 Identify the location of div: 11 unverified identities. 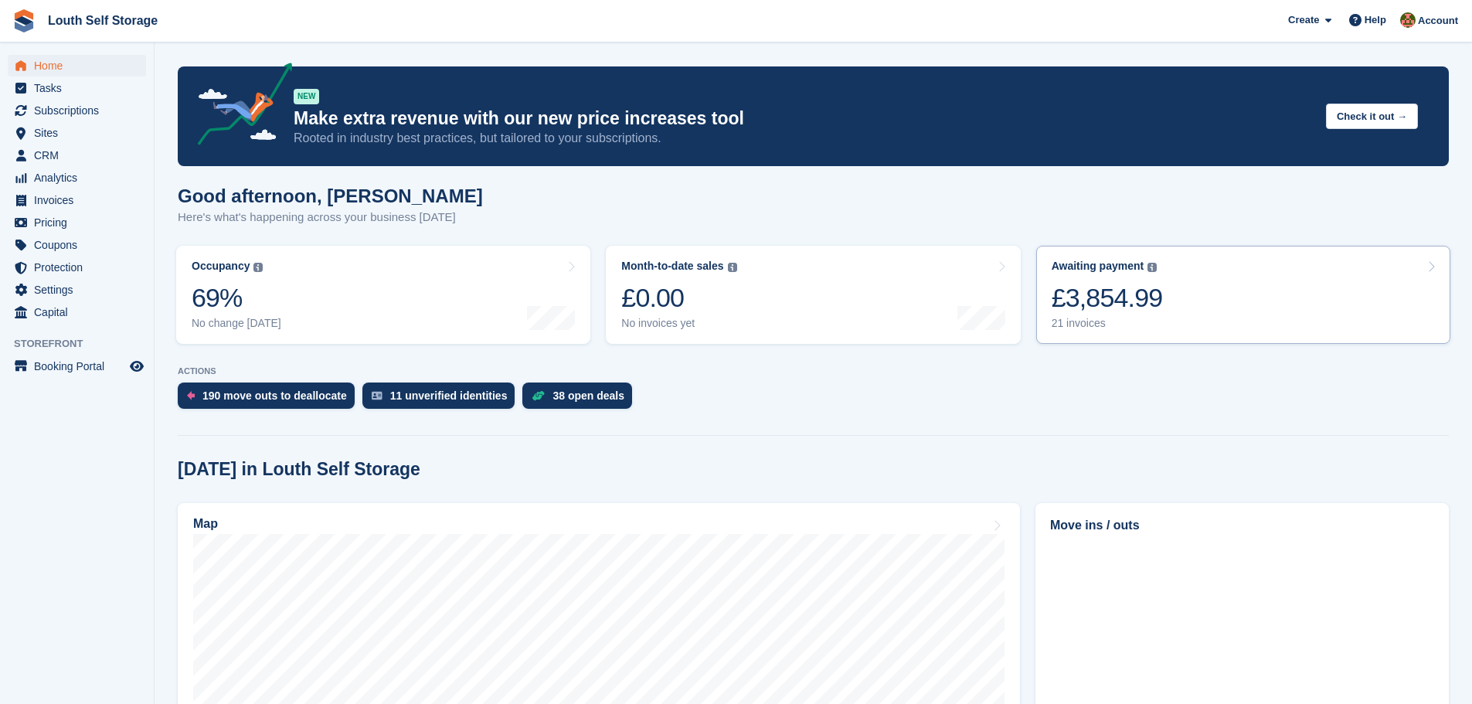
(449, 396).